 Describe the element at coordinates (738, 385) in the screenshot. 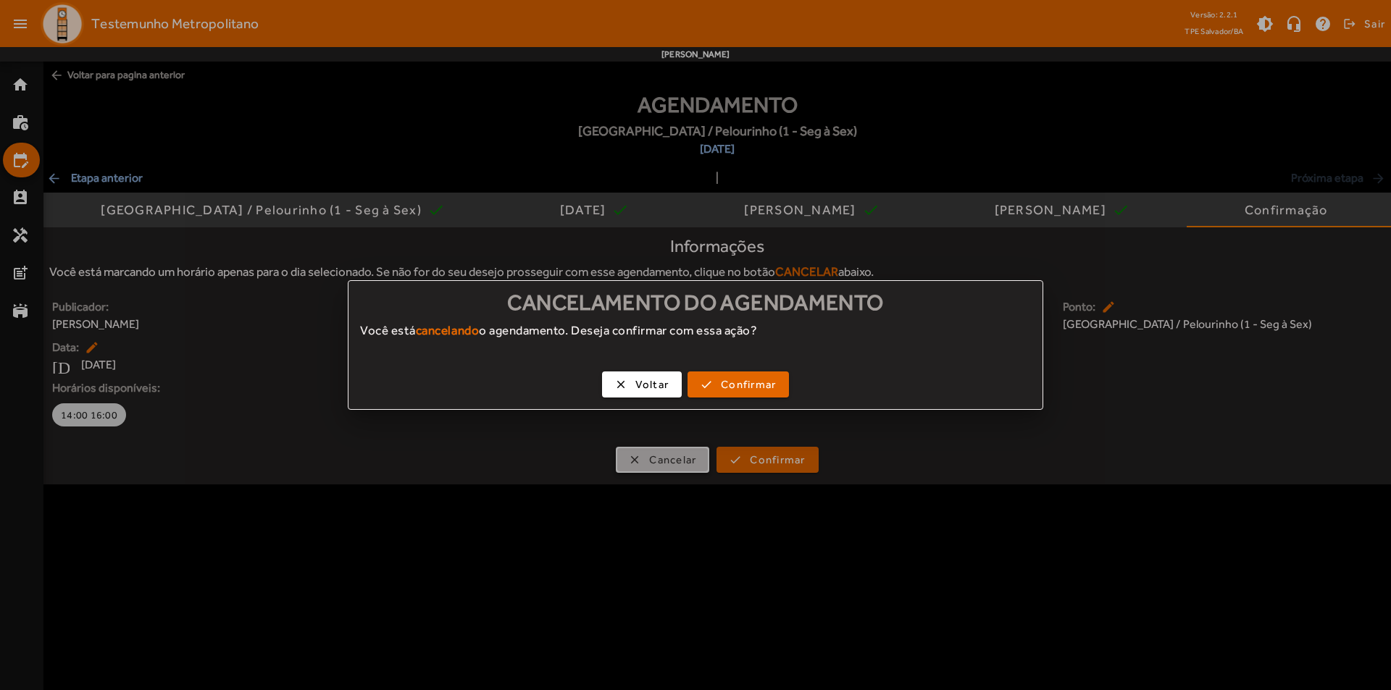

I see `button: Confirmar` at that location.